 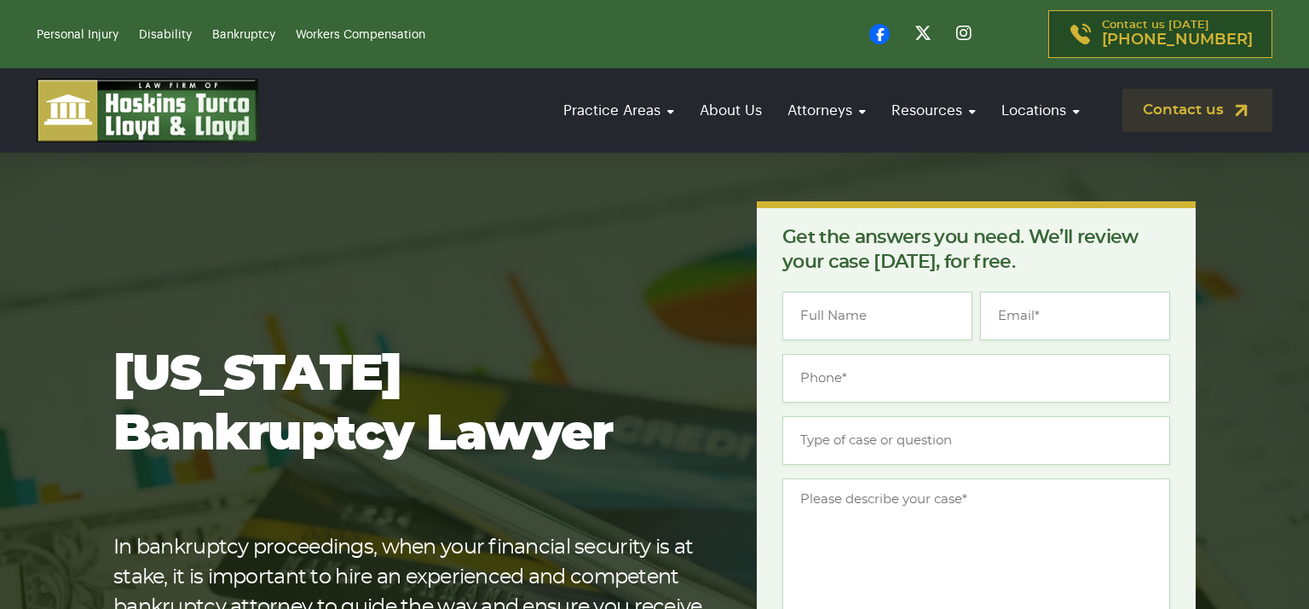 What do you see at coordinates (1041, 110) in the screenshot?
I see `a: Locations` at bounding box center [1041, 110].